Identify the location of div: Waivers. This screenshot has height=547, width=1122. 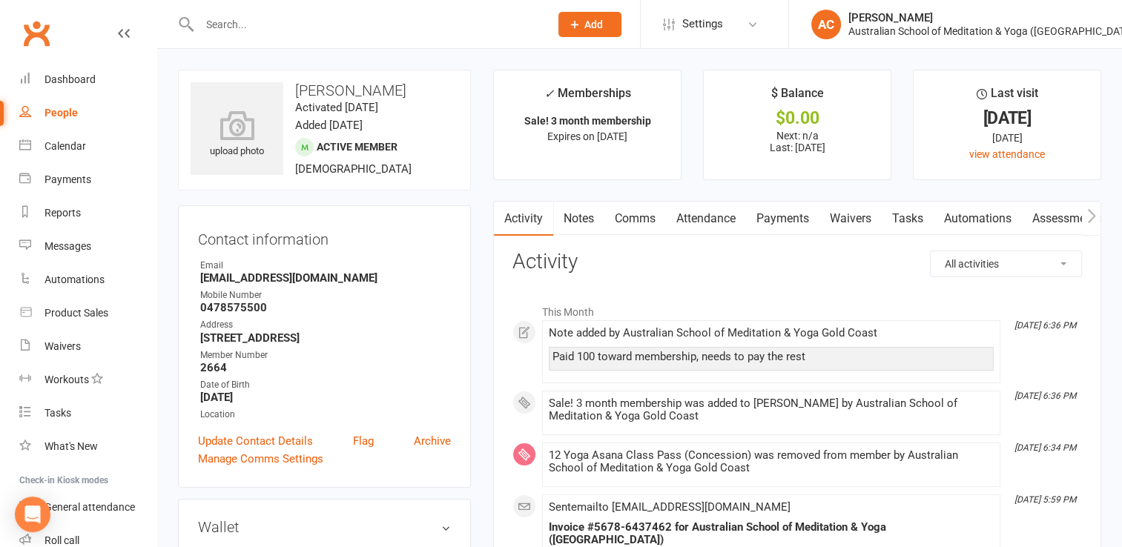
(62, 346).